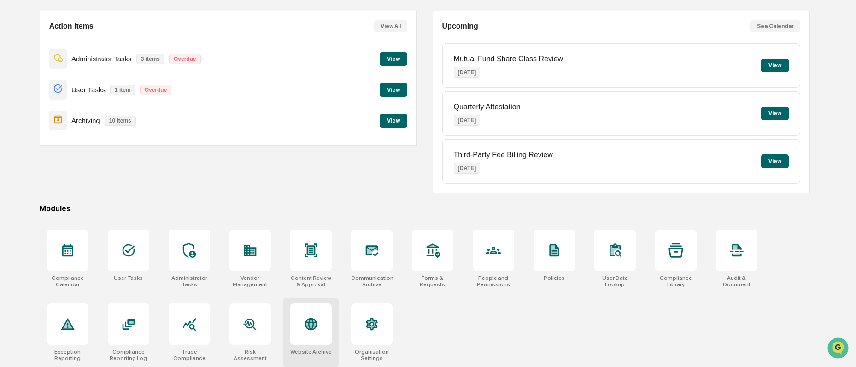 This screenshot has height=367, width=856. What do you see at coordinates (68, 281) in the screenshot?
I see `div: Compliance Calendar` at bounding box center [68, 281].